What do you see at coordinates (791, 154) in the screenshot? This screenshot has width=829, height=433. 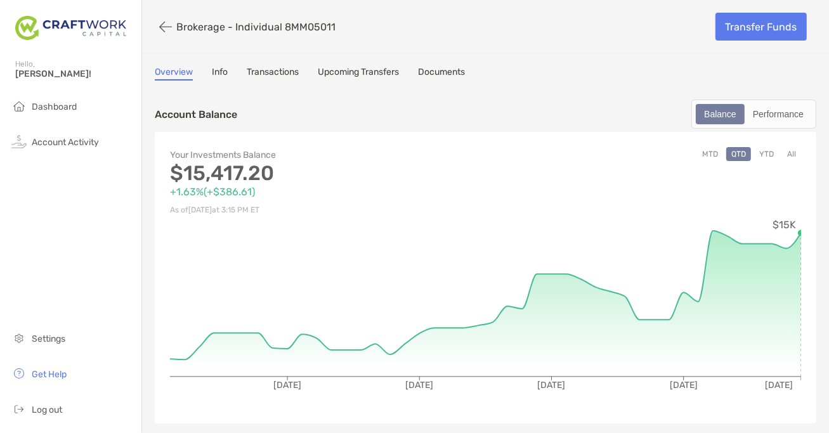 I see `button: All` at bounding box center [791, 154].